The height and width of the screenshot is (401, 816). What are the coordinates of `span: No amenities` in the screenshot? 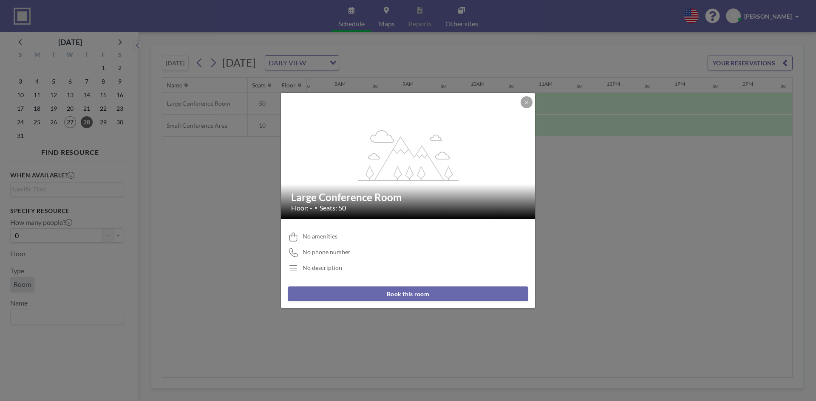 It's located at (320, 237).